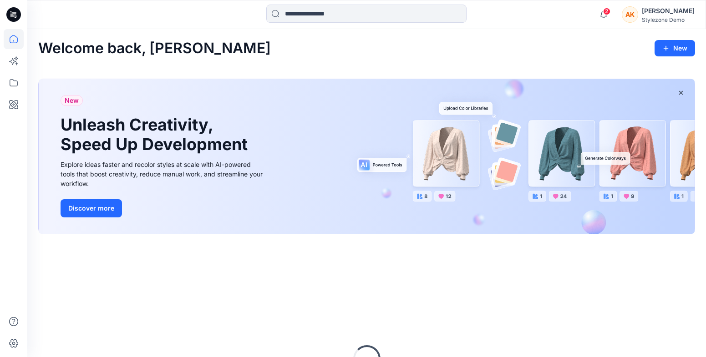 The image size is (706, 357). What do you see at coordinates (156, 135) in the screenshot?
I see `h1: Unleash Creativity, Speed Up Development` at bounding box center [156, 135].